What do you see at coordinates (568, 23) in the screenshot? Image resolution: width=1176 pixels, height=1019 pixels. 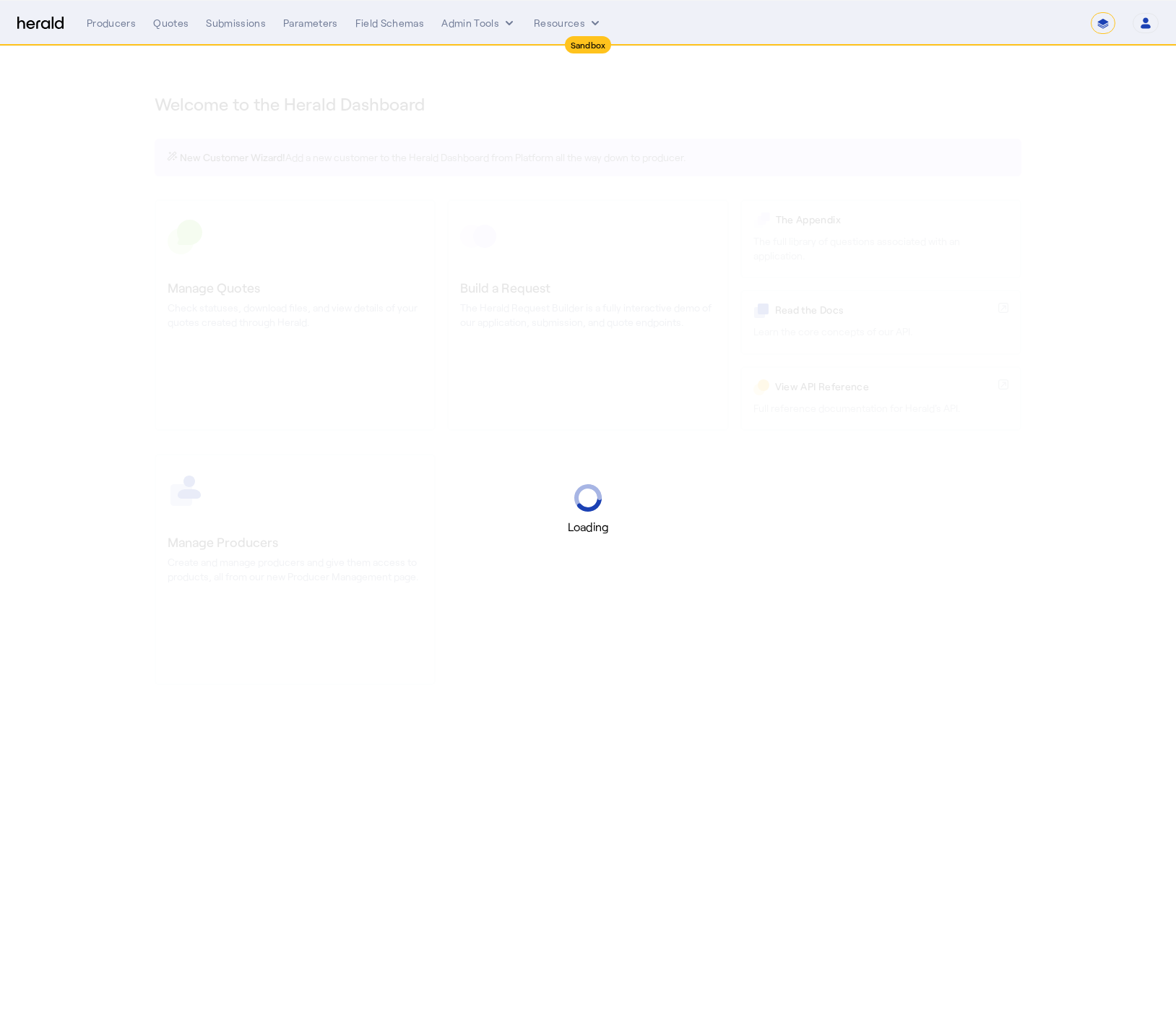 I see `button: Resources dropdown menu` at bounding box center [568, 23].